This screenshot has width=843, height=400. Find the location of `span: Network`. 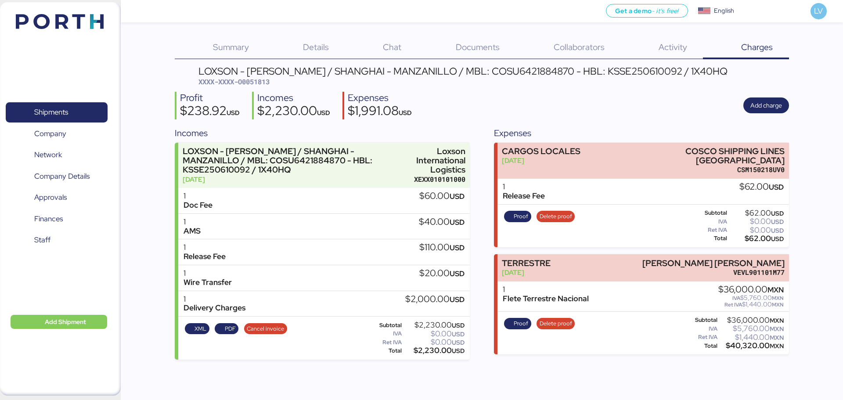

span: Network is located at coordinates (48, 154).